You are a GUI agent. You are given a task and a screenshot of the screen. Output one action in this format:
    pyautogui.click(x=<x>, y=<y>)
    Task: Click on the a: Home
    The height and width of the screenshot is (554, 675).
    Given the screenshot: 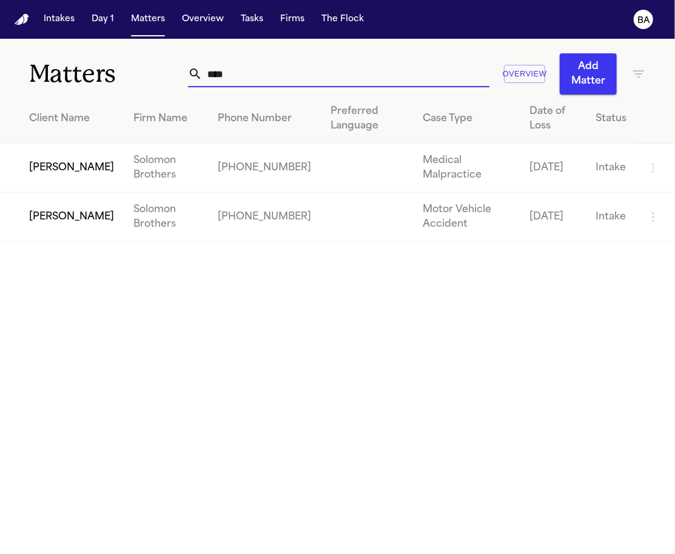 What is the action you would take?
    pyautogui.click(x=22, y=19)
    